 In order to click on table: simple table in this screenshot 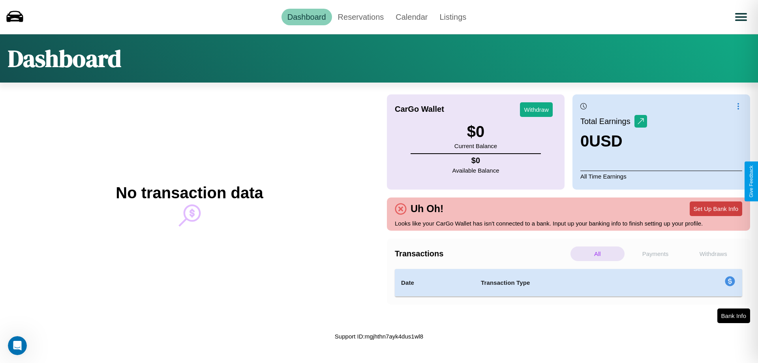, I will do `click(569, 283)`.